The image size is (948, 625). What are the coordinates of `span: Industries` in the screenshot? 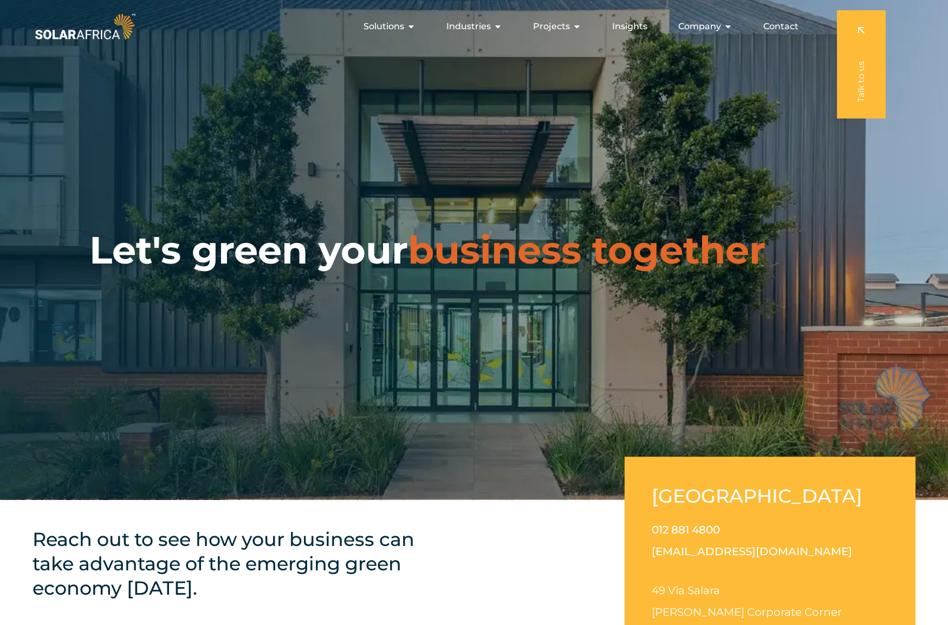 It's located at (468, 27).